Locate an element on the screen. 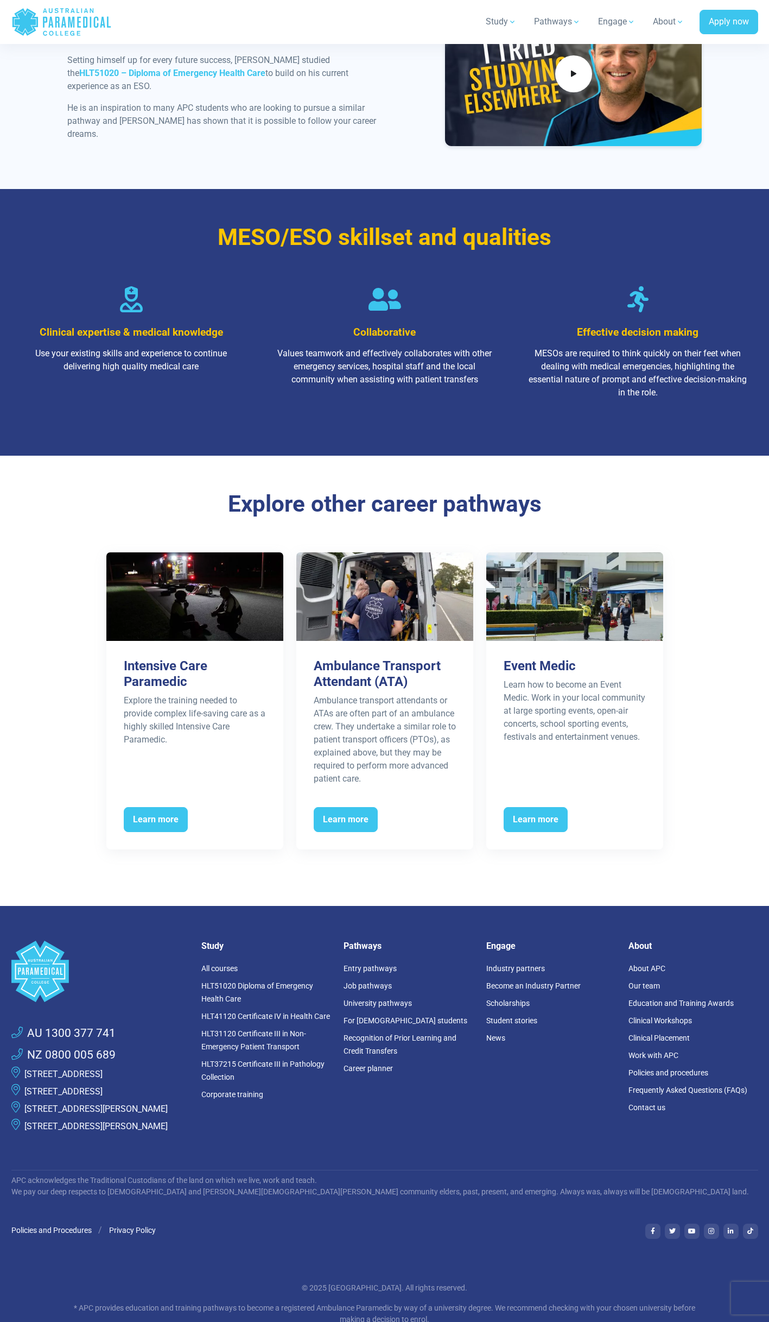 The height and width of the screenshot is (1322, 769). div: Learn how to become an Event Medic. Work in your local community at large sporting events, open-a... is located at coordinates (575, 711).